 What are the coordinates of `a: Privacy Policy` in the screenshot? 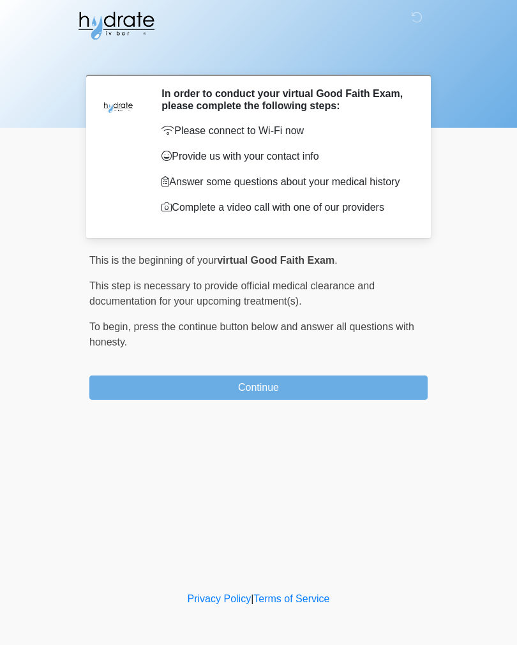 It's located at (220, 598).